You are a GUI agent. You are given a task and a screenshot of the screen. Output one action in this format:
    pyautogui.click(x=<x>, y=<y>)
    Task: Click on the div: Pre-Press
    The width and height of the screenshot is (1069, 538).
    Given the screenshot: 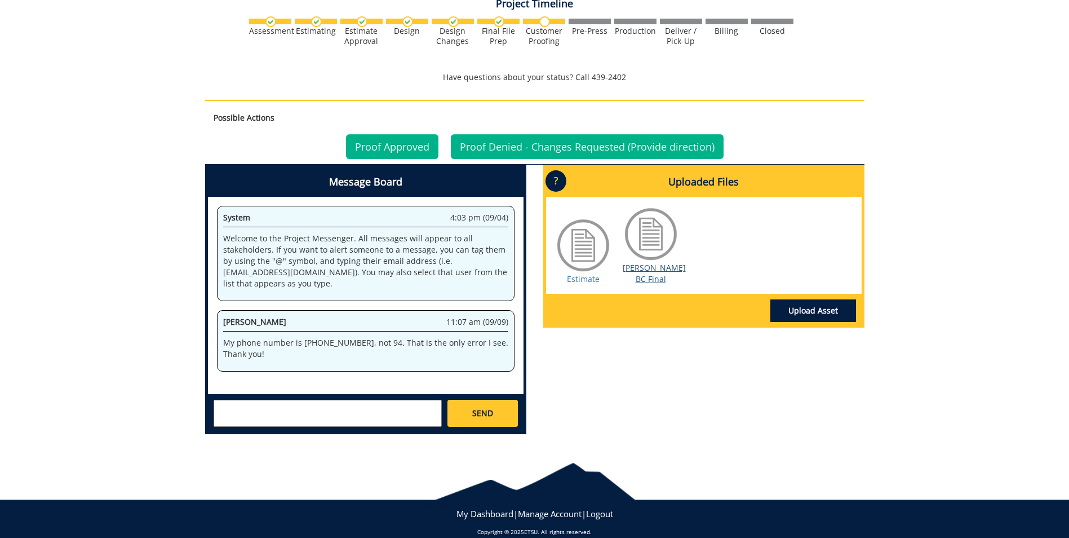 What is the action you would take?
    pyautogui.click(x=589, y=31)
    